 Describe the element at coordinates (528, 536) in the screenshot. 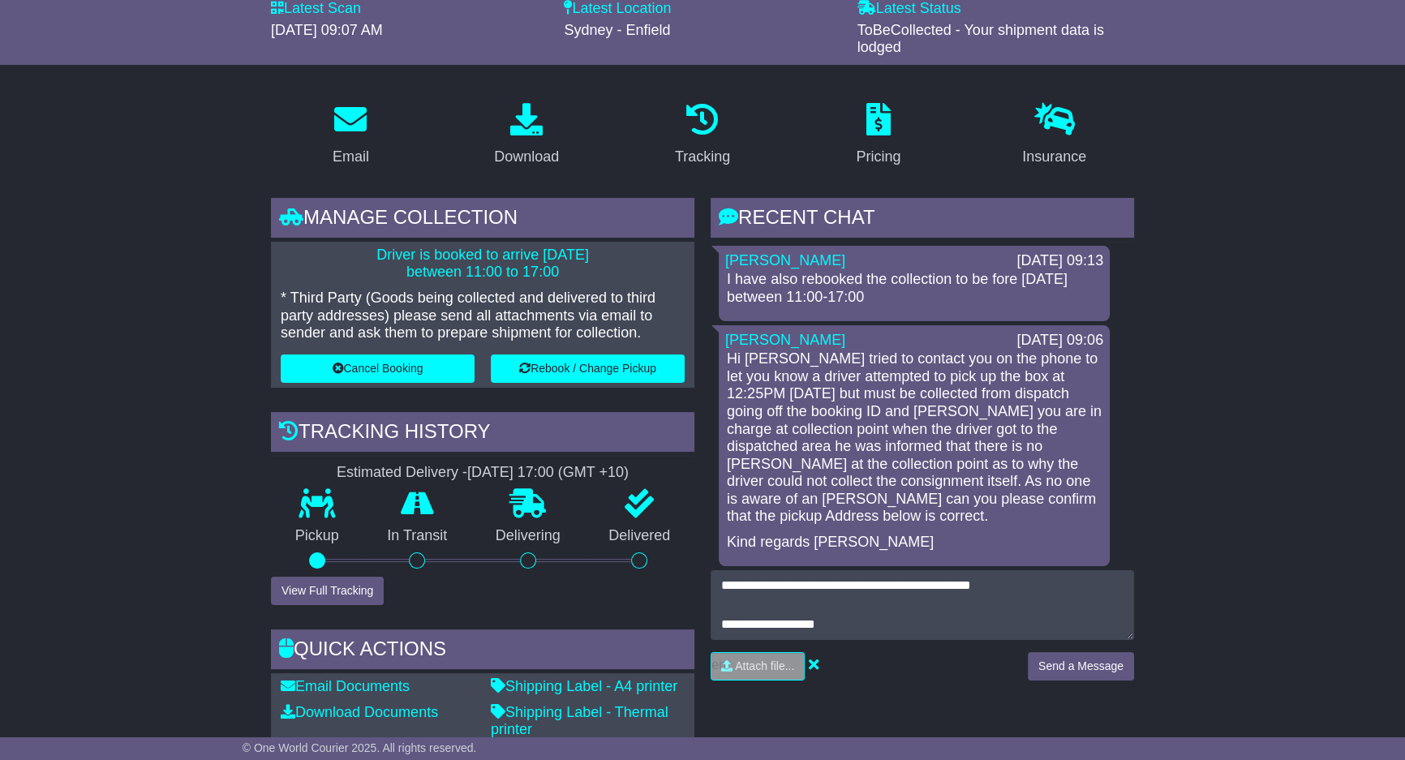

I see `p: Delivering` at that location.